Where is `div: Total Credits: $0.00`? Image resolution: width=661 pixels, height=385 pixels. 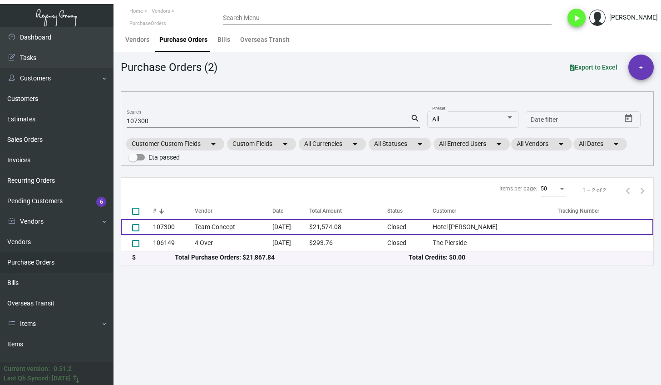
div: Total Credits: $0.00 is located at coordinates (526, 257).